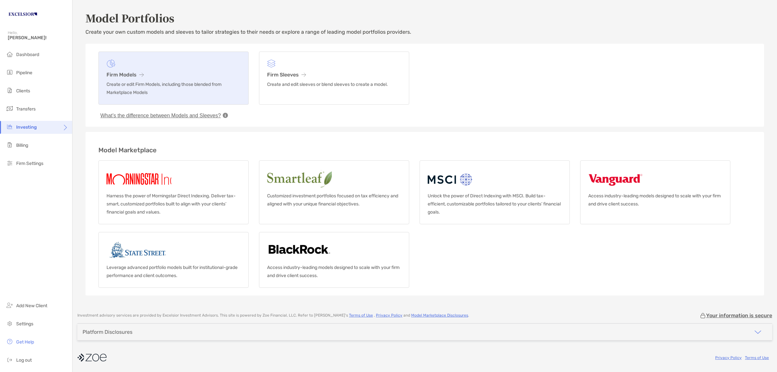  What do you see at coordinates (10, 108) in the screenshot?
I see `img: transfers icon` at bounding box center [10, 108].